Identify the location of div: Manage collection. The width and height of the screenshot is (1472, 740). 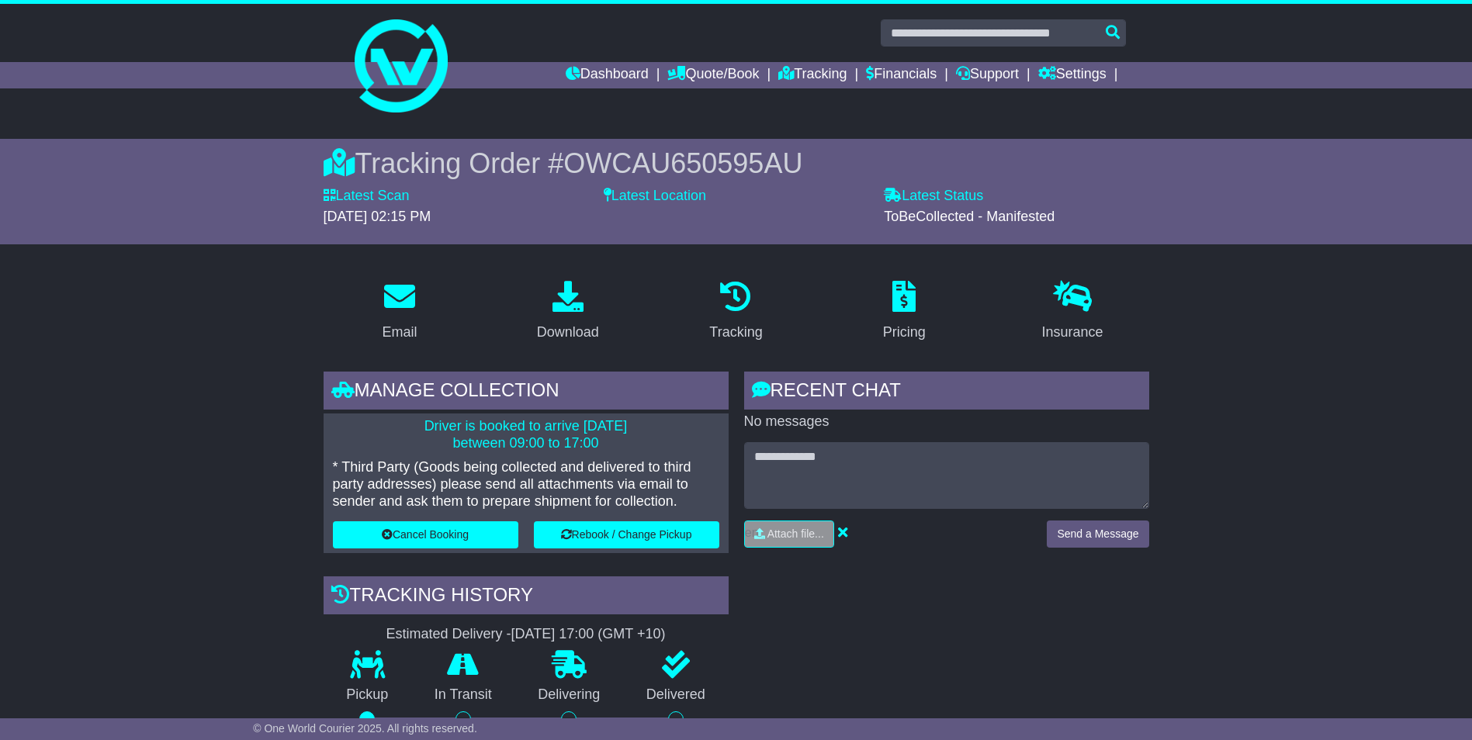
(526, 393).